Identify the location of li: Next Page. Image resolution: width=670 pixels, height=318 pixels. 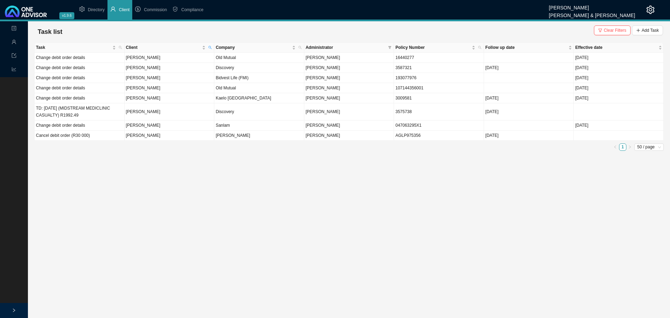
(630, 147).